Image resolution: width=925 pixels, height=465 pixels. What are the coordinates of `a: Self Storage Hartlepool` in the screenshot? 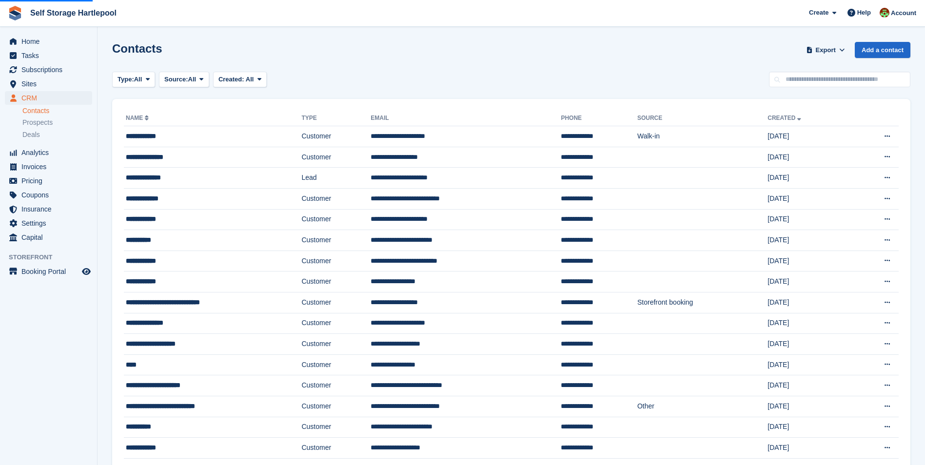 It's located at (73, 13).